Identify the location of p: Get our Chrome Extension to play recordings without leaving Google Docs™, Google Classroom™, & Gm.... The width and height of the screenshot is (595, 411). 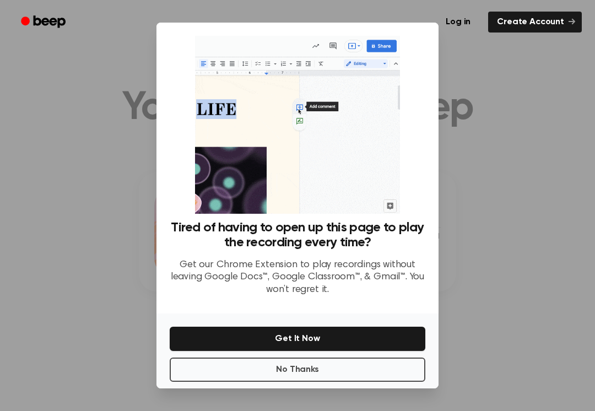
(298, 278).